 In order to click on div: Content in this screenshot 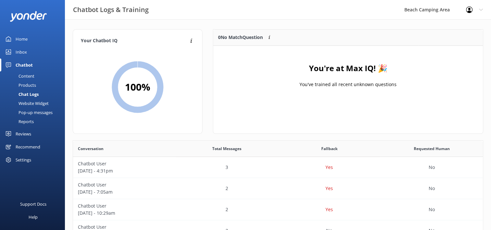, I will do `click(19, 76)`.